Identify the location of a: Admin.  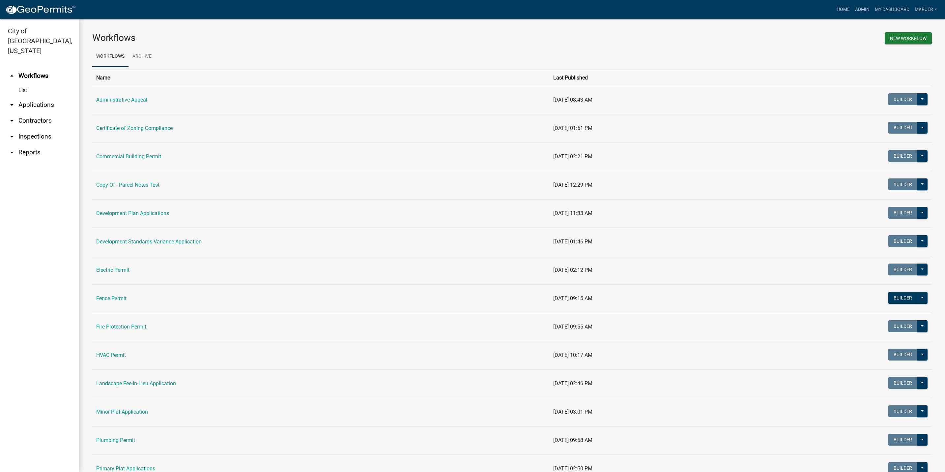
(862, 10).